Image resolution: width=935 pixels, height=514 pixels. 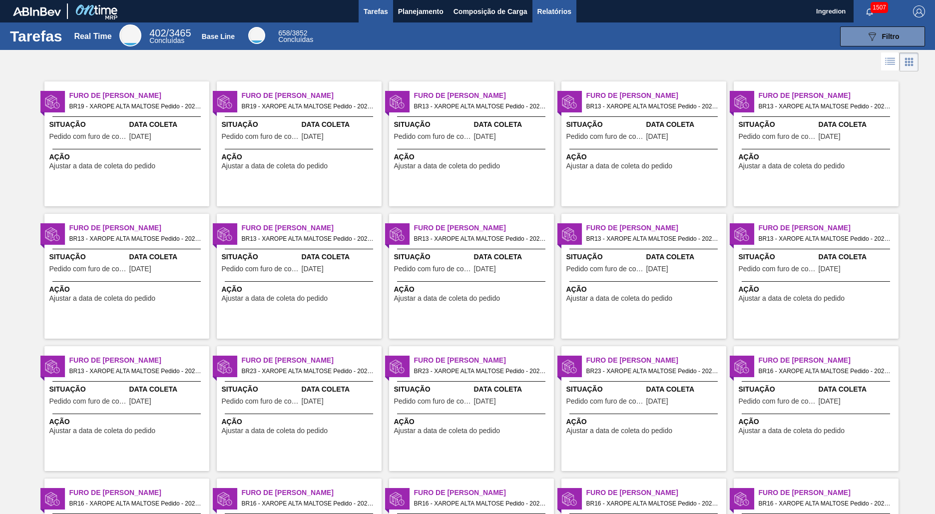 I want to click on span: BR13 - XAROPE ALTA MALTOSE Pedido - 2026224, so click(x=652, y=106).